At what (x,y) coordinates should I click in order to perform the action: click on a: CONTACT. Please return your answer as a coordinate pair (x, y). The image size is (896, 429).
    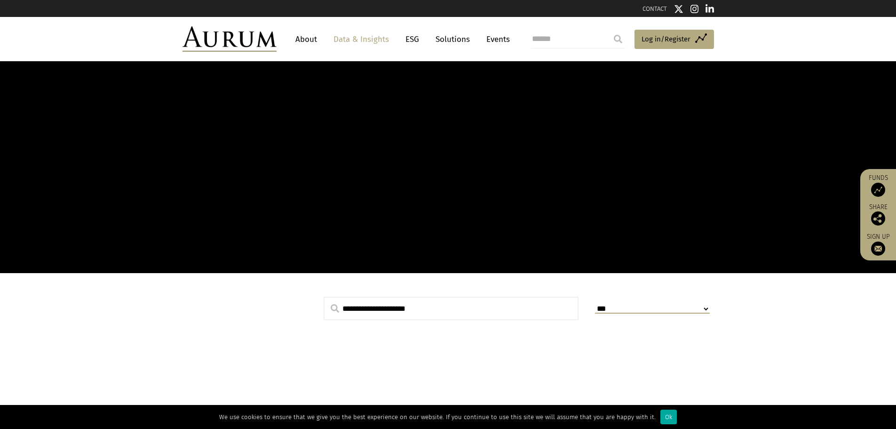
    Looking at the image, I should click on (655, 8).